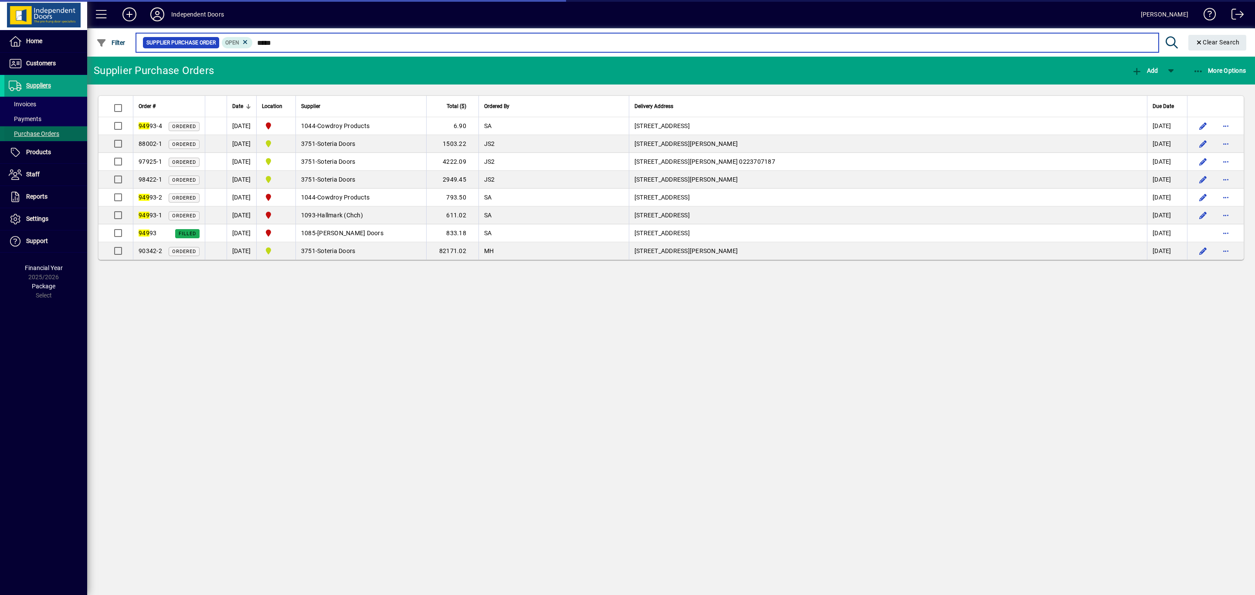 This screenshot has height=595, width=1255. I want to click on a: Staff, so click(46, 175).